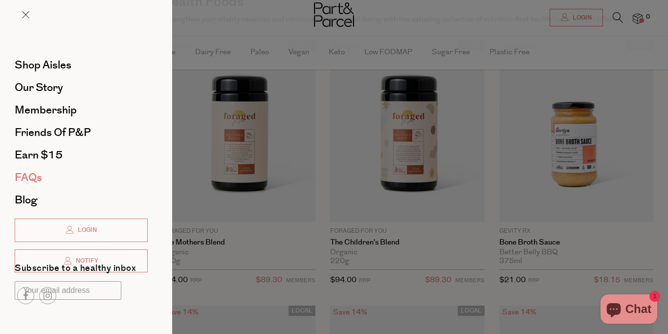  Describe the element at coordinates (75, 270) in the screenshot. I see `label: Subscribe to a healthy inbox` at that location.